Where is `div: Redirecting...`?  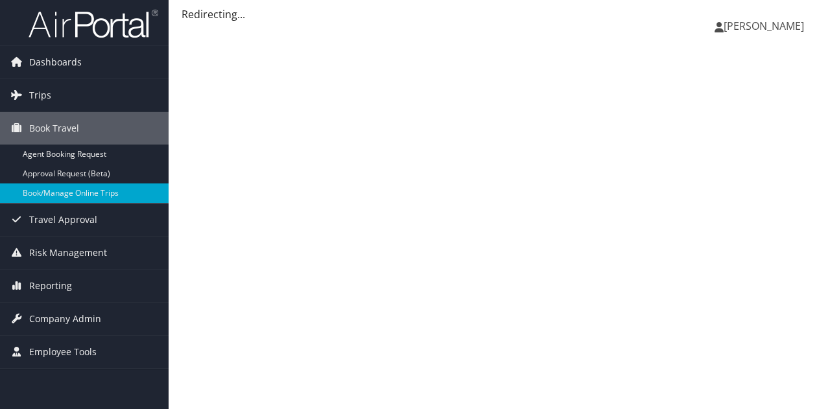
div: Redirecting... is located at coordinates (499, 14).